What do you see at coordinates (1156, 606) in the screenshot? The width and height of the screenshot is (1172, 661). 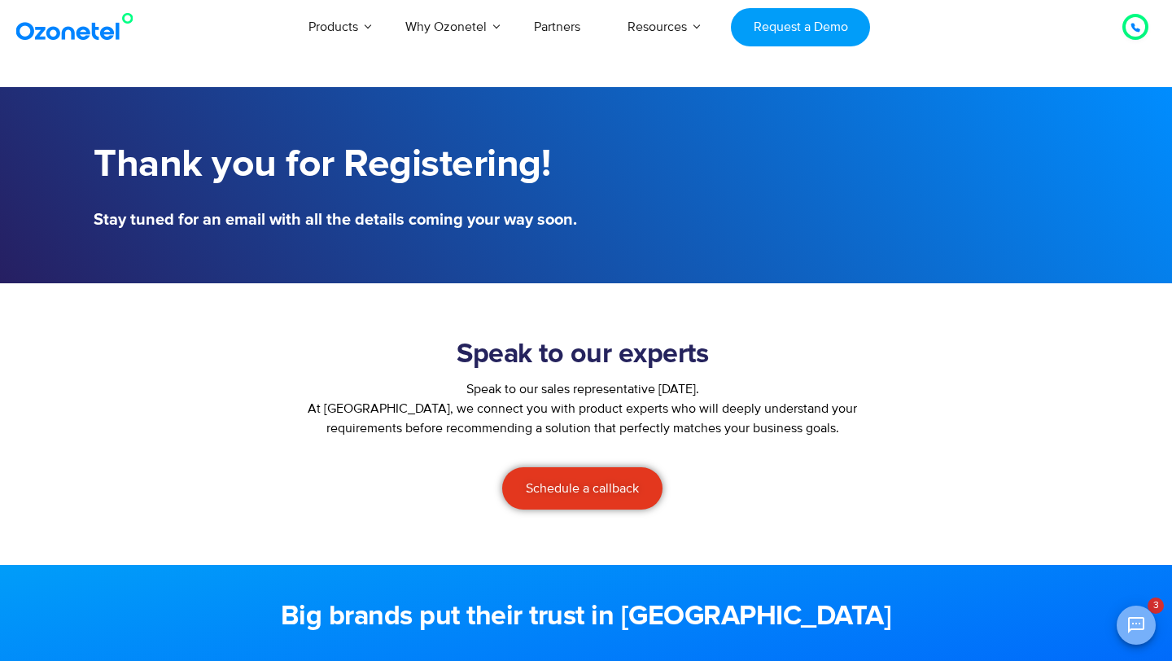 I see `span: 3` at bounding box center [1156, 606].